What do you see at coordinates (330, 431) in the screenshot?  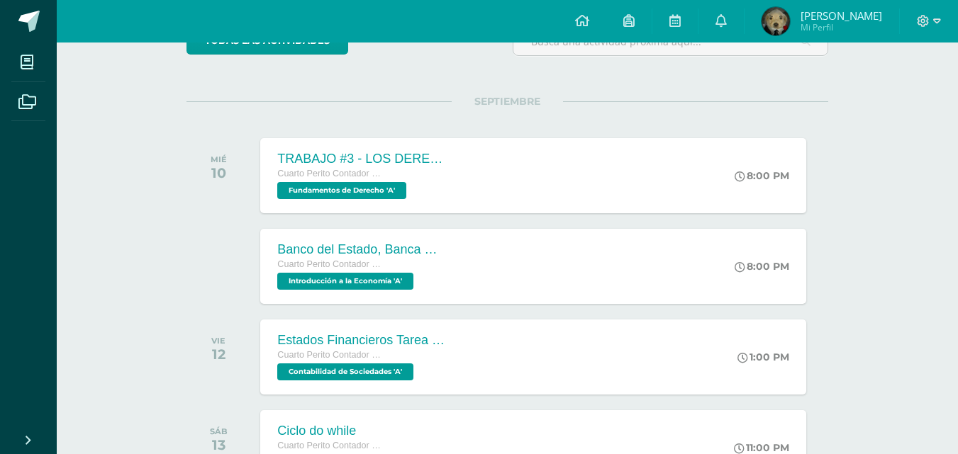 I see `div: Ciclo do while` at bounding box center [330, 431].